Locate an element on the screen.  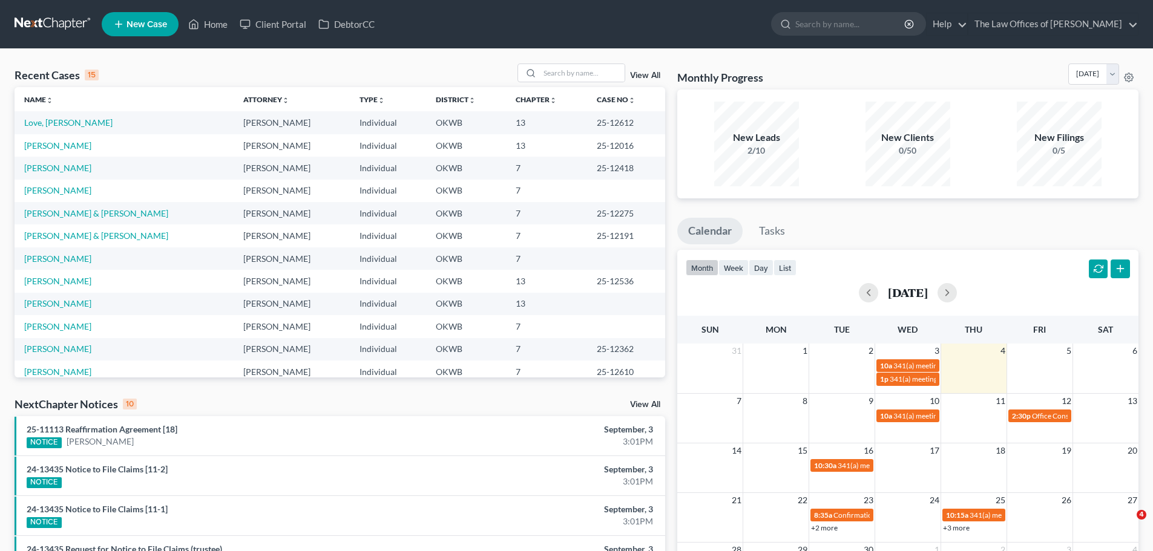
span: 4 is located at coordinates (1002, 351).